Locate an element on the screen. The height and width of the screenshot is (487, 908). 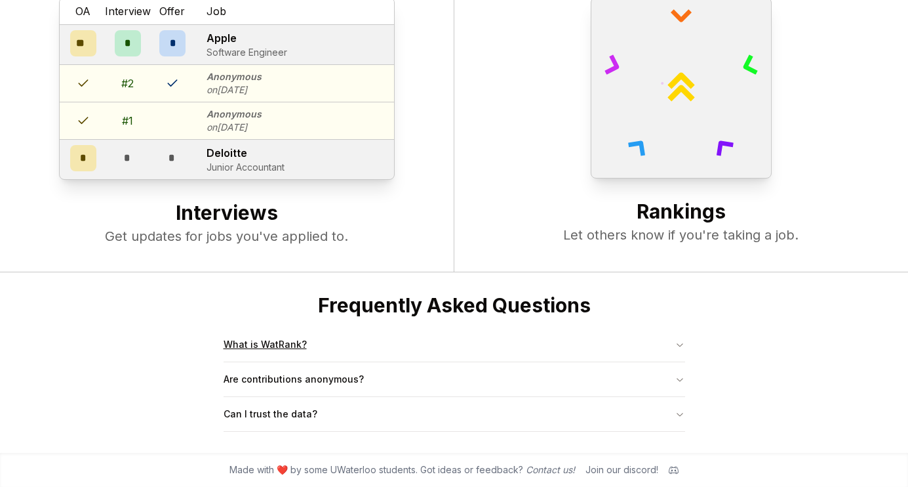
p: Junior Accountant is located at coordinates (245, 167).